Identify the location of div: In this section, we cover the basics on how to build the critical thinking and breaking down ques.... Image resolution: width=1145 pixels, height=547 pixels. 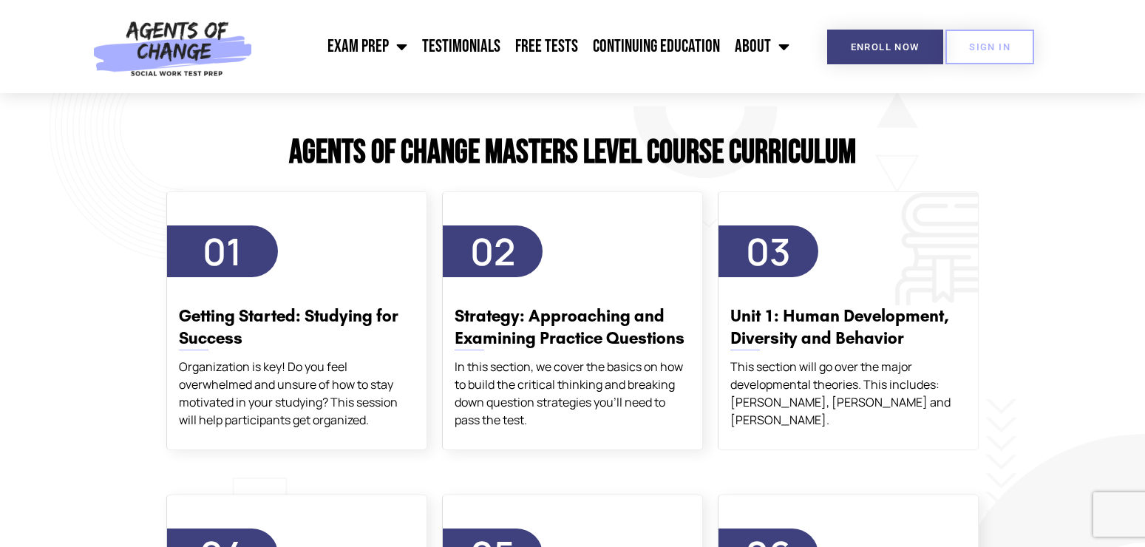
(572, 393).